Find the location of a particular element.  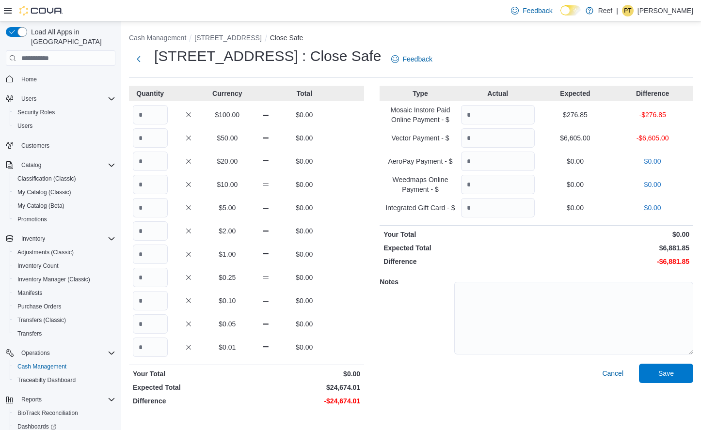

div: Payton Tromblee is located at coordinates (628, 11).